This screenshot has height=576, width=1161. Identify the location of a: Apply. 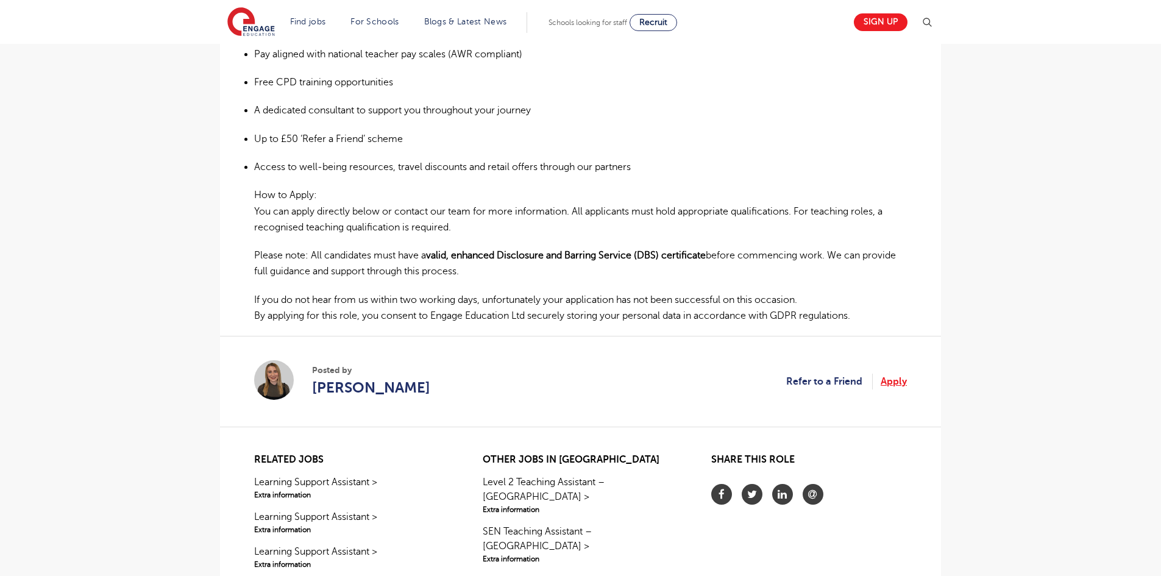
(893, 381).